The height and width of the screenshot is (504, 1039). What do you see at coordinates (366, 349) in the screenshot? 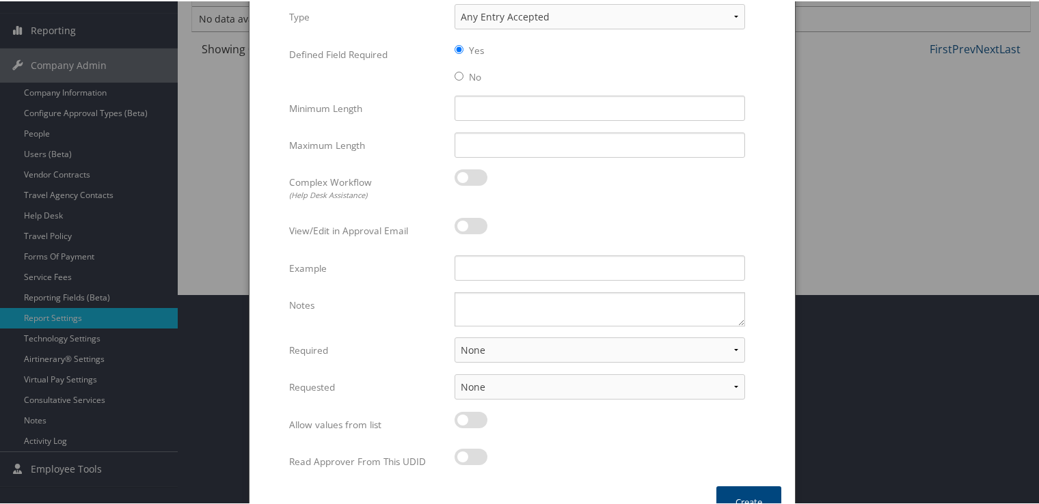
I see `label: Required` at bounding box center [366, 349].